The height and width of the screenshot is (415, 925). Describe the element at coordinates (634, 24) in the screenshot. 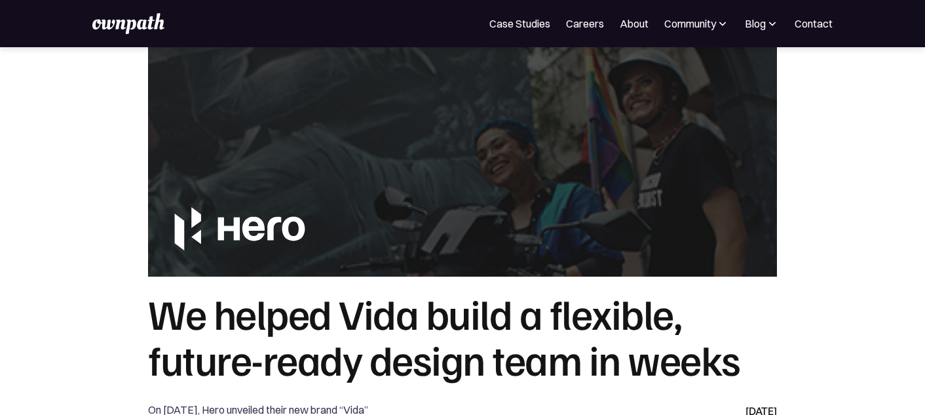

I see `a: About` at that location.